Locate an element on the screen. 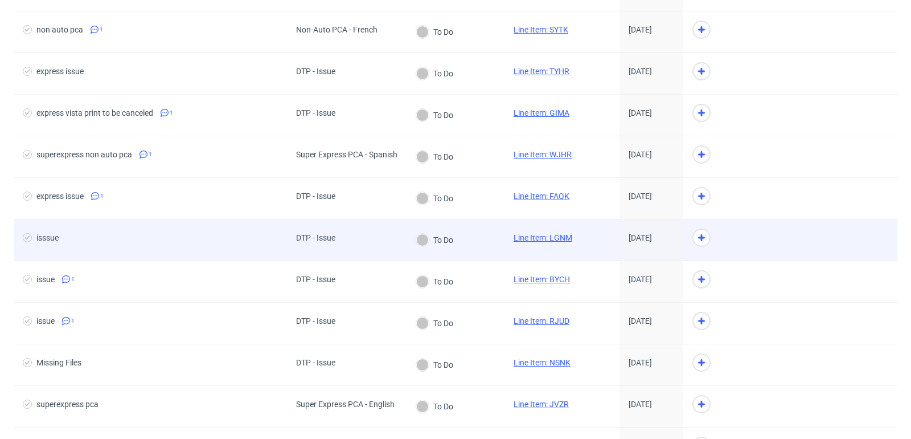 This screenshot has height=439, width=911. a: Line Item: JVZR is located at coordinates (541, 404).